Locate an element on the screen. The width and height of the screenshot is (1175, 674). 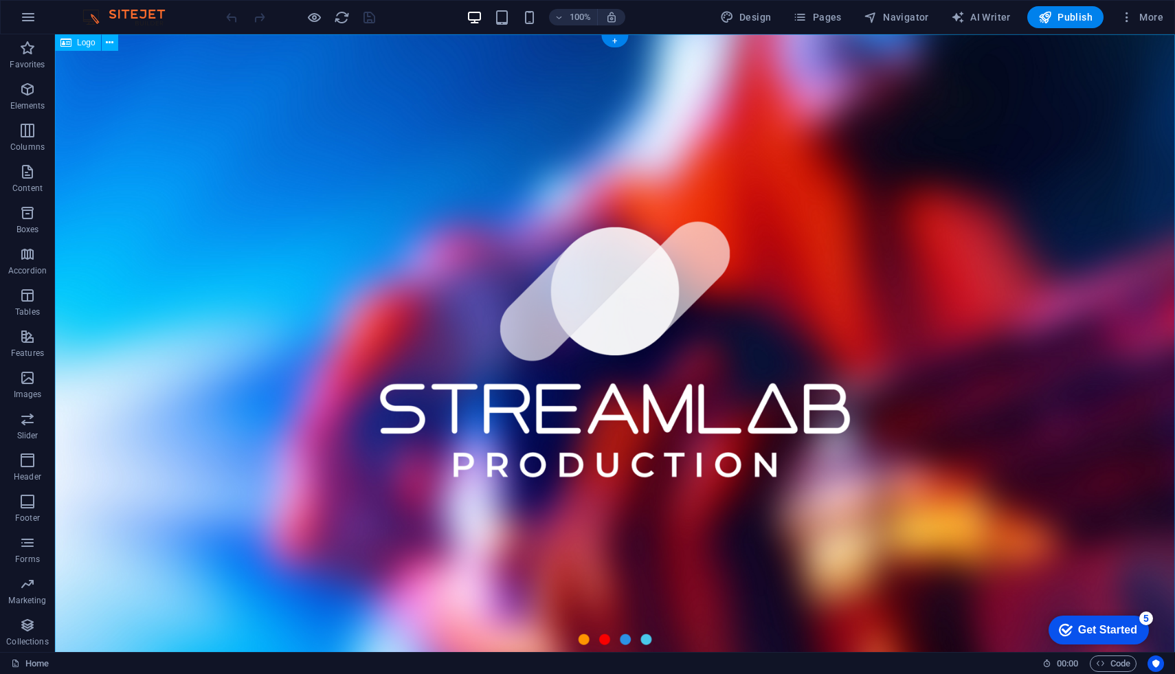
span: Publish is located at coordinates (1065, 17).